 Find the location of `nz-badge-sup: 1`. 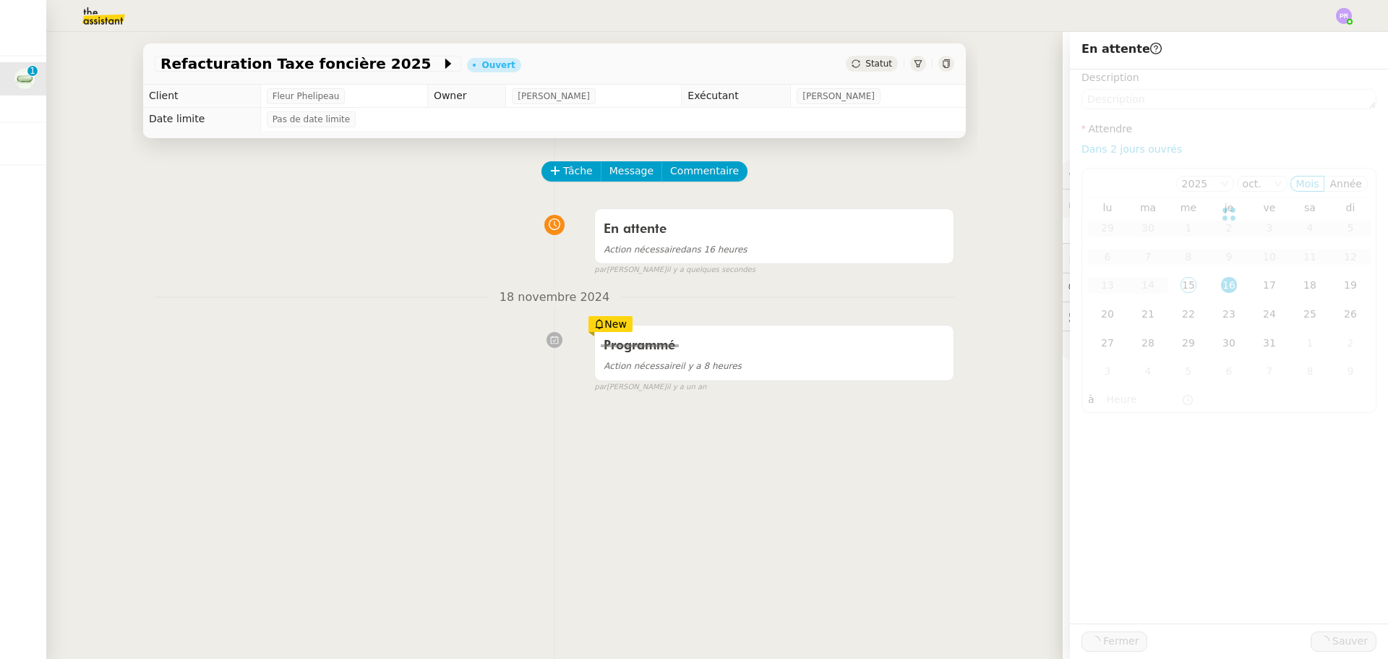

nz-badge-sup: 1 is located at coordinates (33, 71).